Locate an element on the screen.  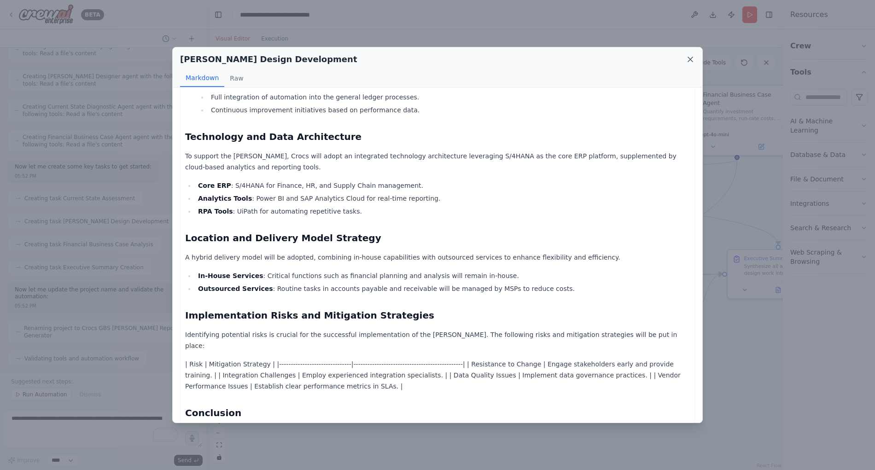
strong: Analytics Tools is located at coordinates (225, 198).